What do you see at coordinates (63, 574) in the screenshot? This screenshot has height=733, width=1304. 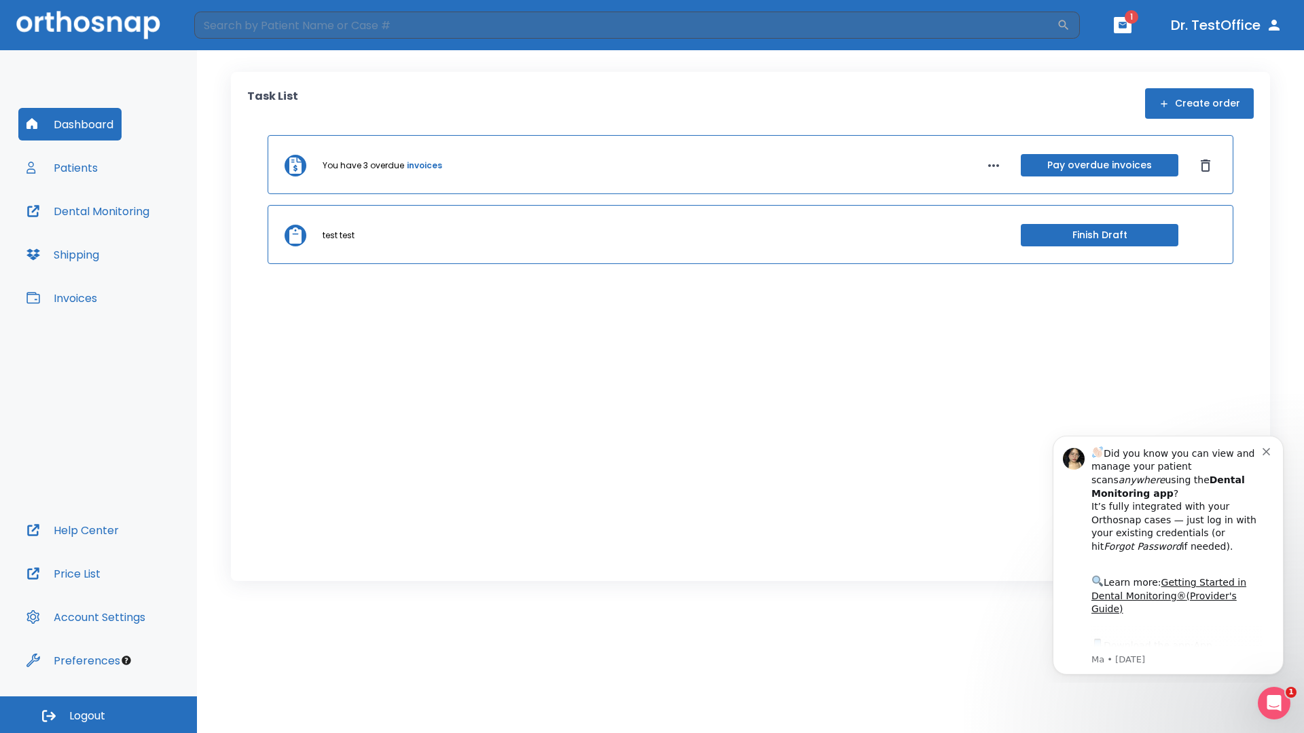 I see `a: Price List` at bounding box center [63, 574].